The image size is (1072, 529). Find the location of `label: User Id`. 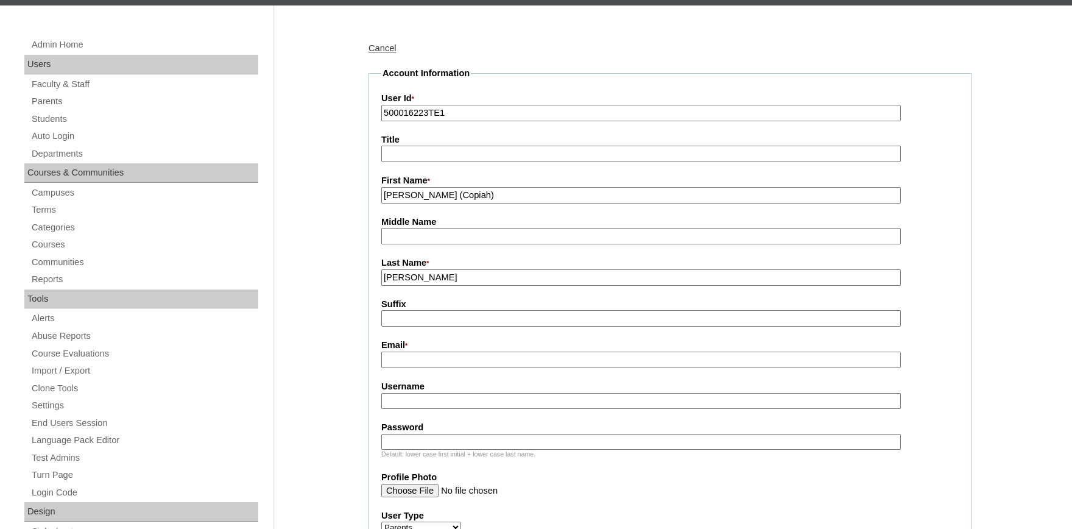

label: User Id is located at coordinates (670, 99).